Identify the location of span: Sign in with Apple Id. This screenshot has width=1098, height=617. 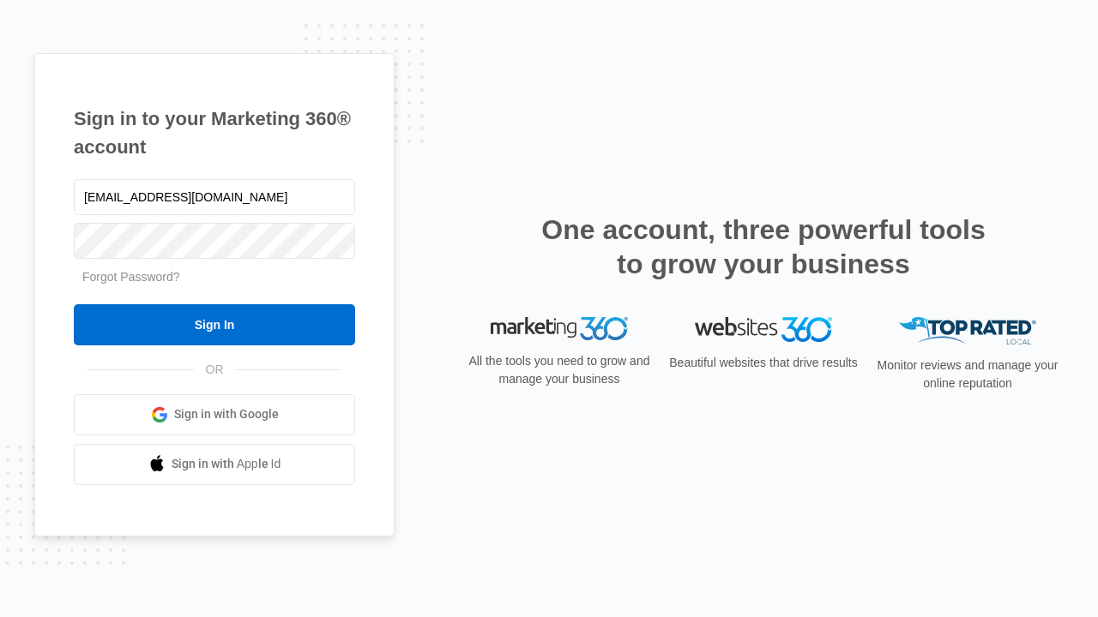
(226, 464).